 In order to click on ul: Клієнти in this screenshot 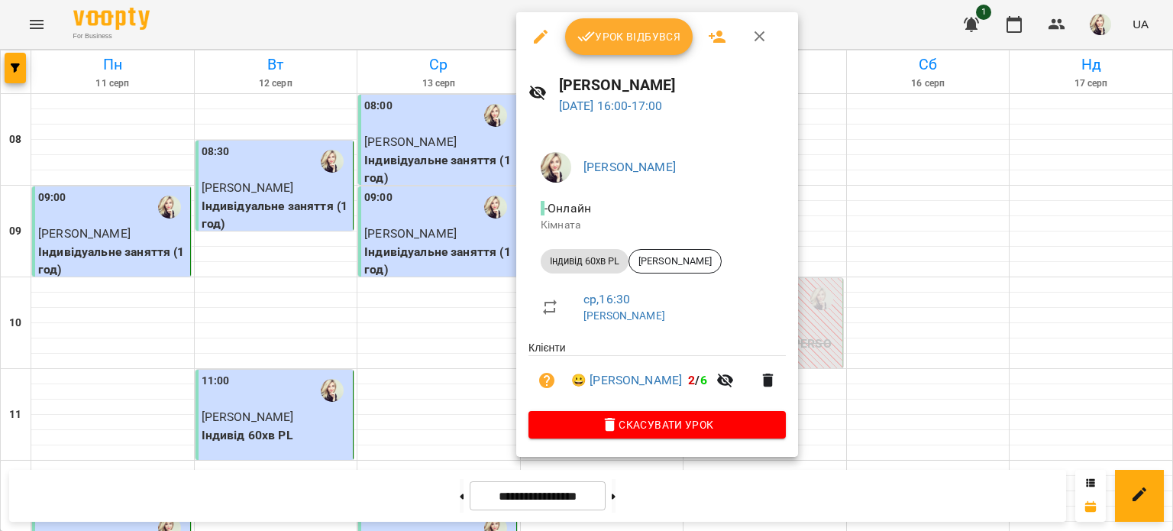, I will do `click(657, 375)`.